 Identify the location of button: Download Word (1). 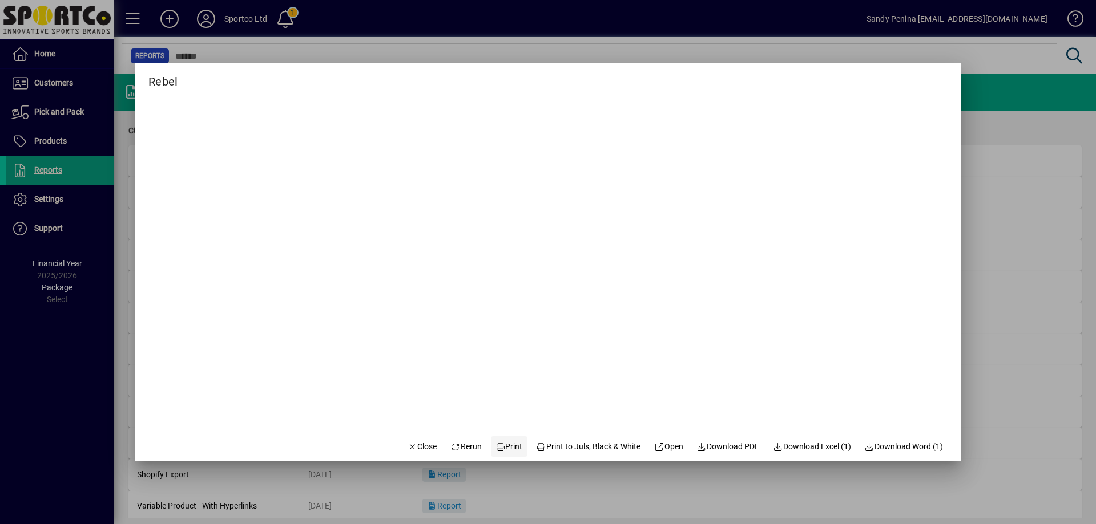
(904, 447).